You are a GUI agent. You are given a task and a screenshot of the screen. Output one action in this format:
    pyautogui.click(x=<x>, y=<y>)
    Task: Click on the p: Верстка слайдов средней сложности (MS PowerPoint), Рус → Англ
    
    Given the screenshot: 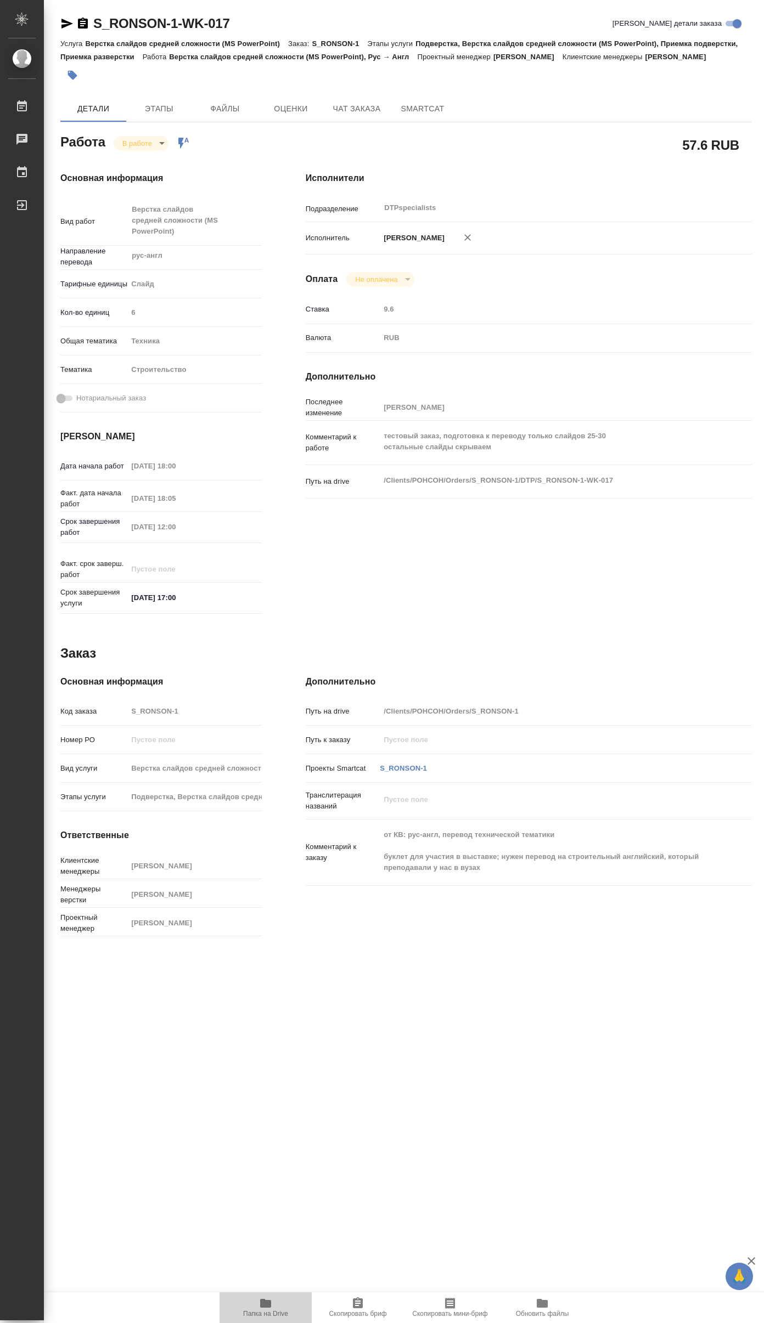 What is the action you would take?
    pyautogui.click(x=293, y=57)
    